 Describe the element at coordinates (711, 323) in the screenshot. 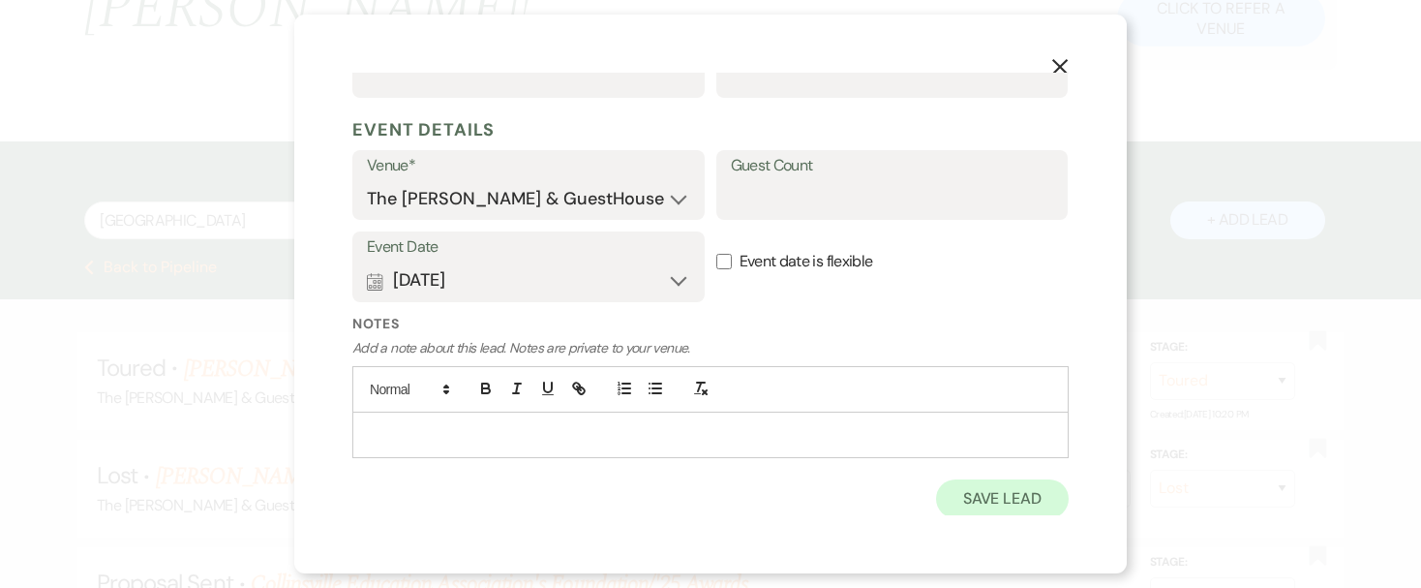

I see `label: Notes` at that location.